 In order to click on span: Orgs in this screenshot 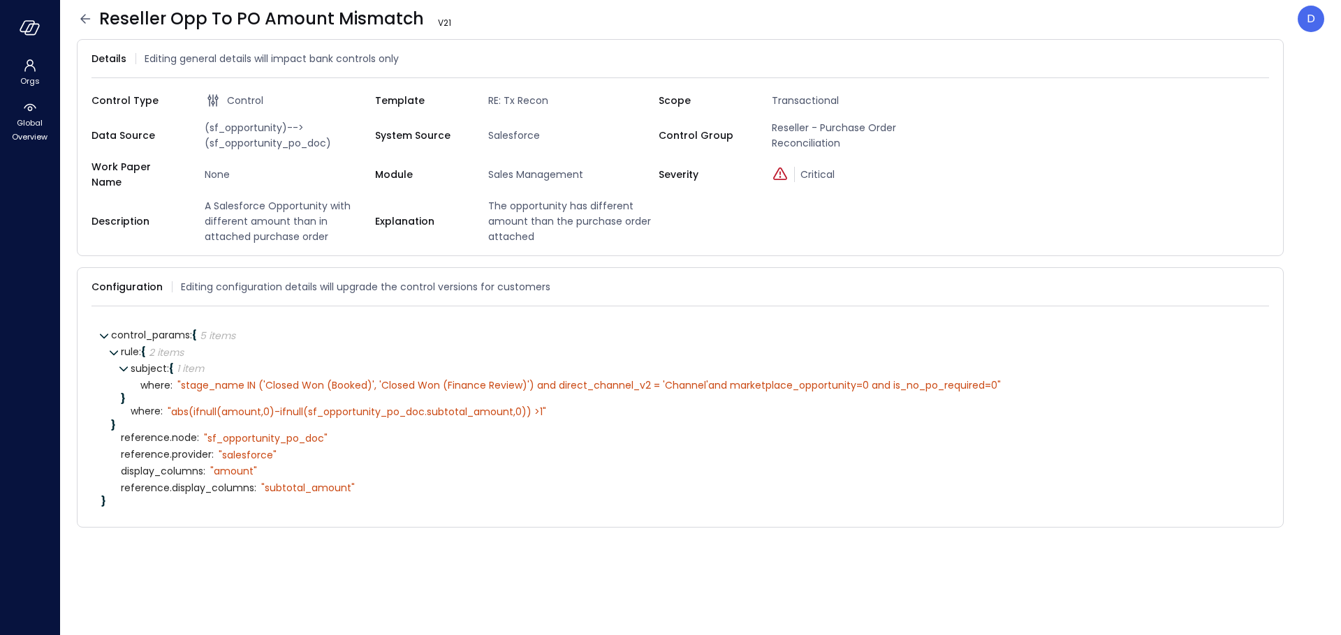, I will do `click(30, 81)`.